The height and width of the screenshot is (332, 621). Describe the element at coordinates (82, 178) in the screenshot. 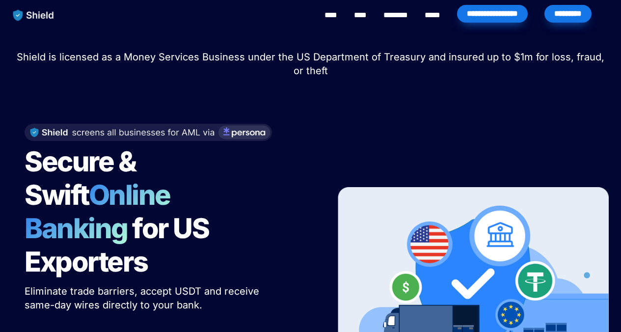

I see `span: Secure & Swift` at that location.